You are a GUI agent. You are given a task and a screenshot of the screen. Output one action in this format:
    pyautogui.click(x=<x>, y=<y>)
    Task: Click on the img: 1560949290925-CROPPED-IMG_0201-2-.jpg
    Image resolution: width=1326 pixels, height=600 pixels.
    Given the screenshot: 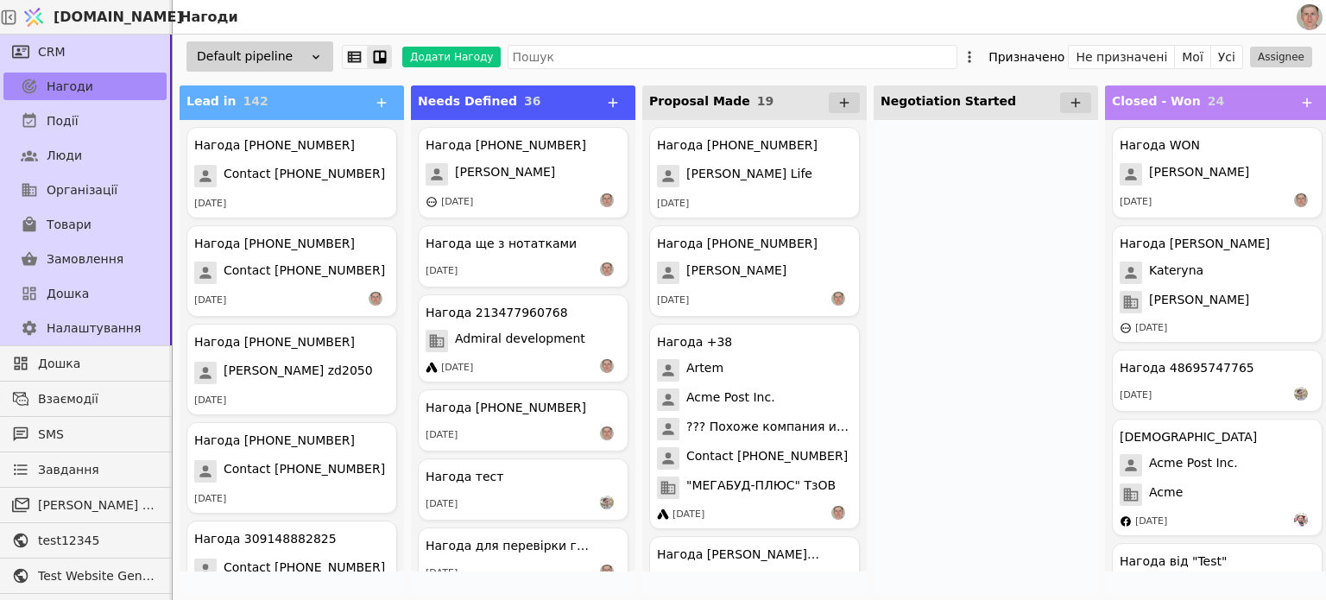 What is the action you would take?
    pyautogui.click(x=1309, y=17)
    